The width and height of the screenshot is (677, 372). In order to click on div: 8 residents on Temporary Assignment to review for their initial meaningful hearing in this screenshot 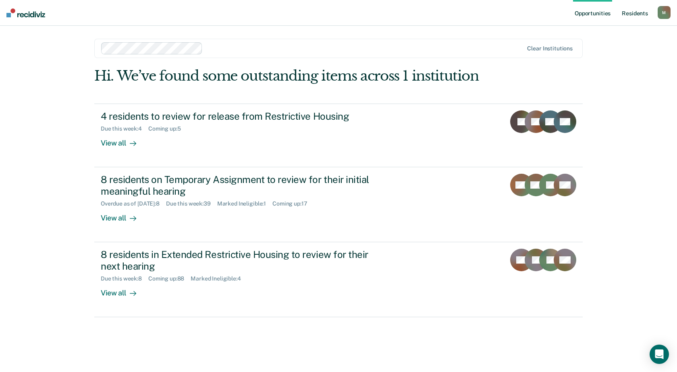, I will do `click(242, 185)`.